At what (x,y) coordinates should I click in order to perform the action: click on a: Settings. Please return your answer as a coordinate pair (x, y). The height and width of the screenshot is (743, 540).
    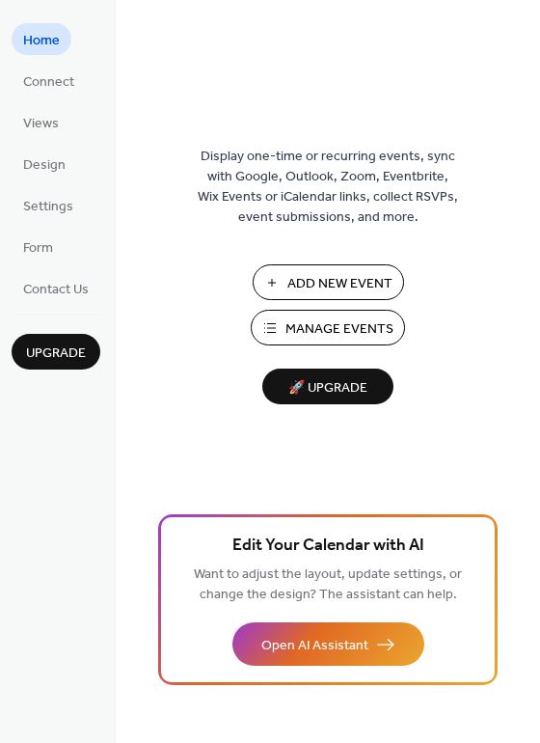
    Looking at the image, I should click on (48, 205).